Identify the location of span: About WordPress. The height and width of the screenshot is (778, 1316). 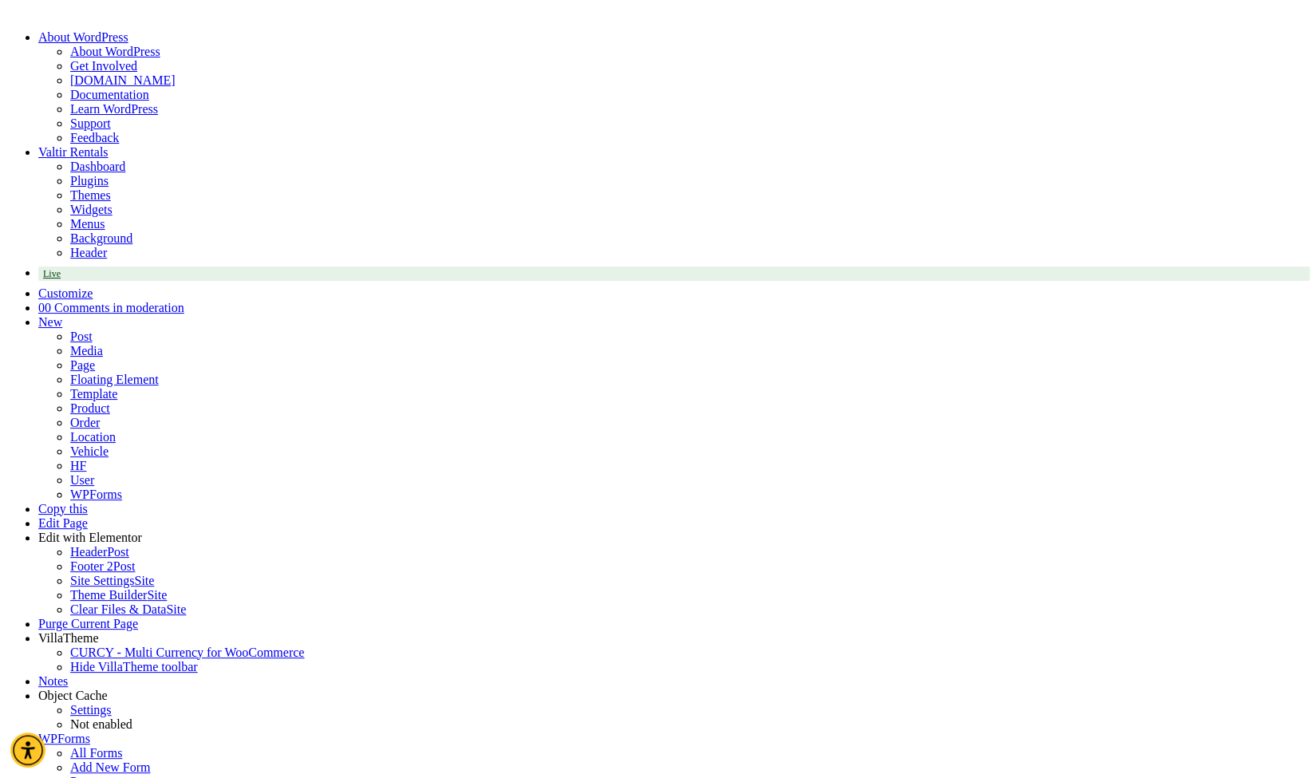
(83, 37).